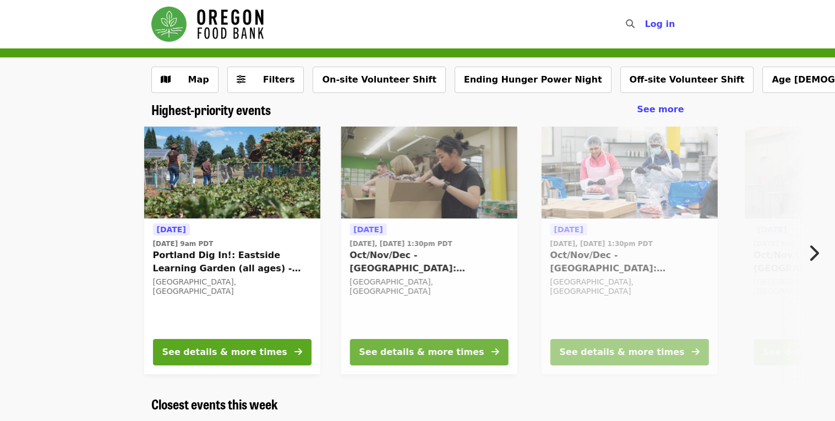 The width and height of the screenshot is (835, 421). What do you see at coordinates (232, 173) in the screenshot?
I see `img: Portland Dig In!: Eastside Learning Garden (all ages) - Aug/Sept/Oct organized by Oregon Food Bank` at bounding box center [232, 173].